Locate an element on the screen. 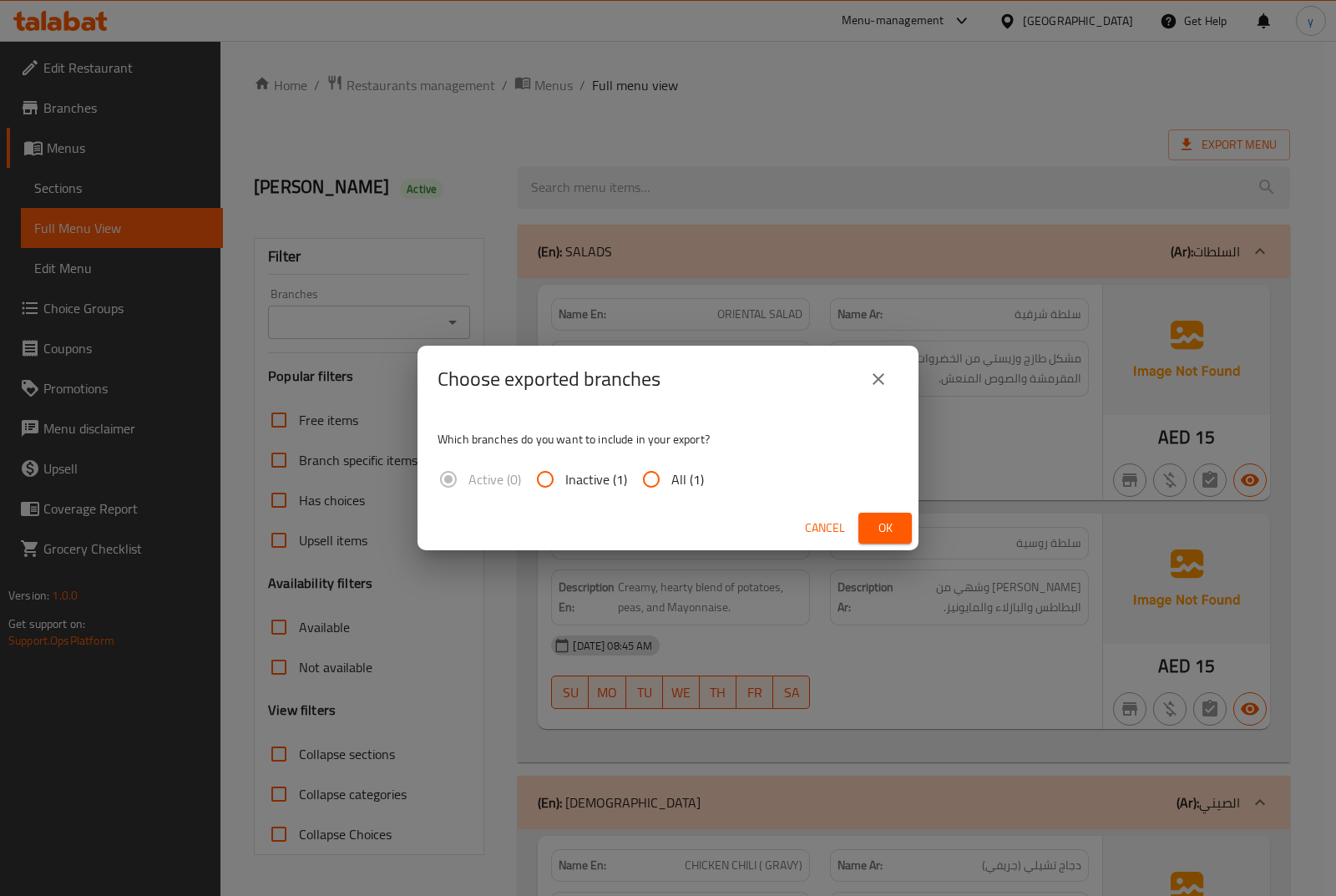 The height and width of the screenshot is (896, 1336). p: Which branches do you want to include in your export? is located at coordinates (668, 439).